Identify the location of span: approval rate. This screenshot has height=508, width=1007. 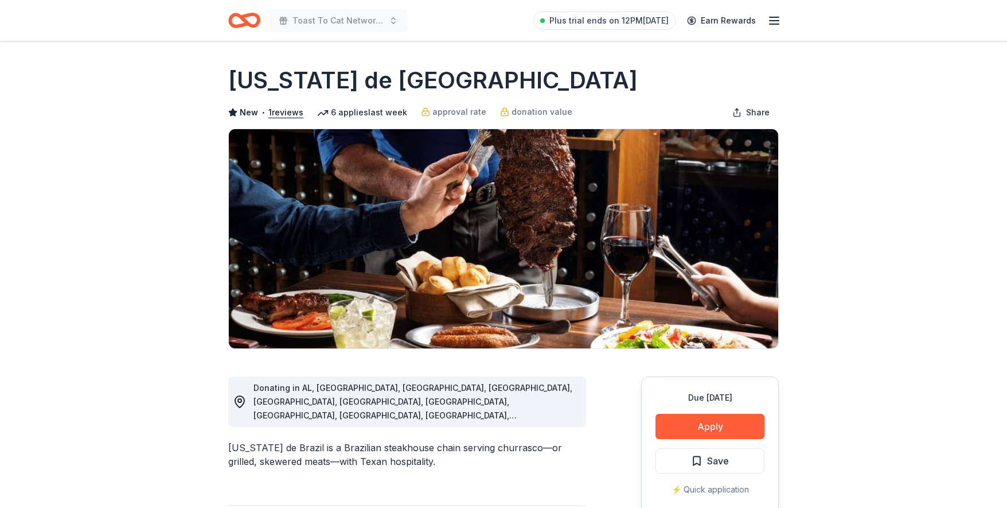
(459, 112).